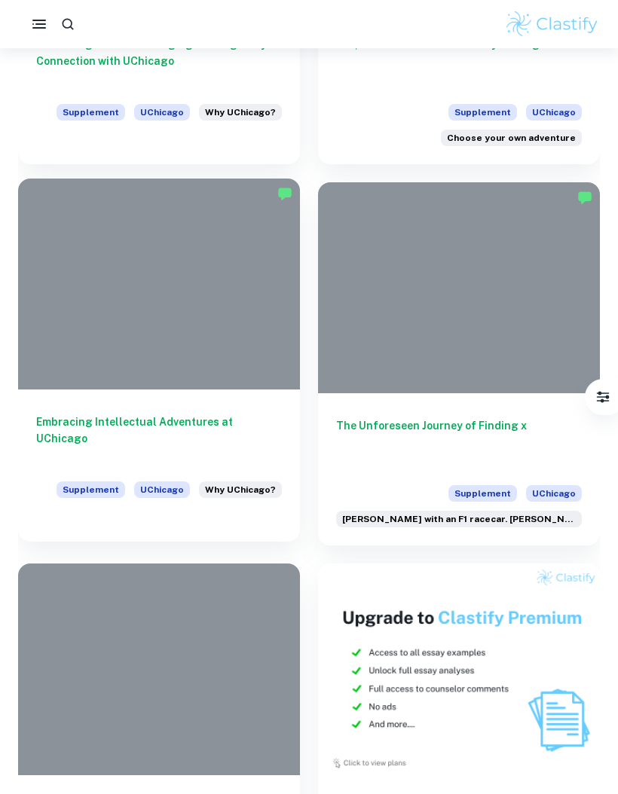 This screenshot has height=794, width=618. I want to click on a: Embracing Intellectual Adventures at UChicagoSupplementUChicagoHow does the University of Chicago..., so click(159, 364).